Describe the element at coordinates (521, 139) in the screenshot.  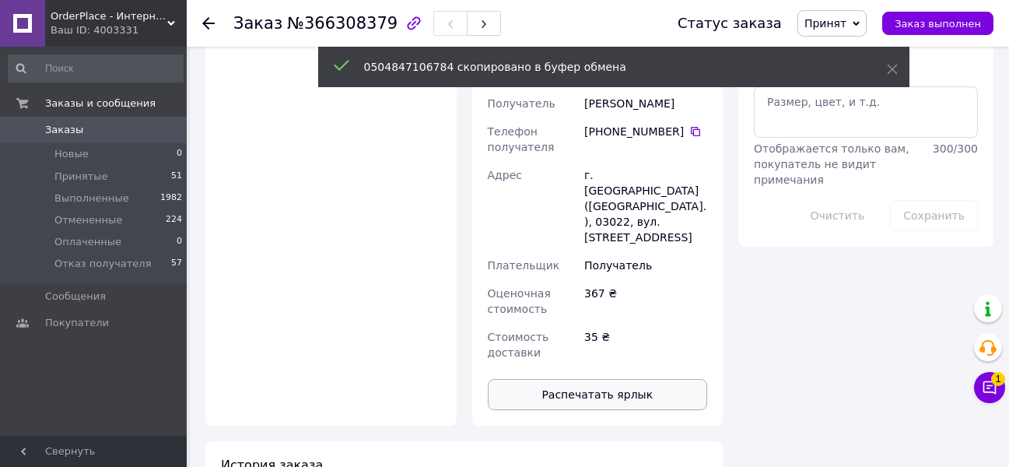
I see `span: Телефон получателя` at that location.